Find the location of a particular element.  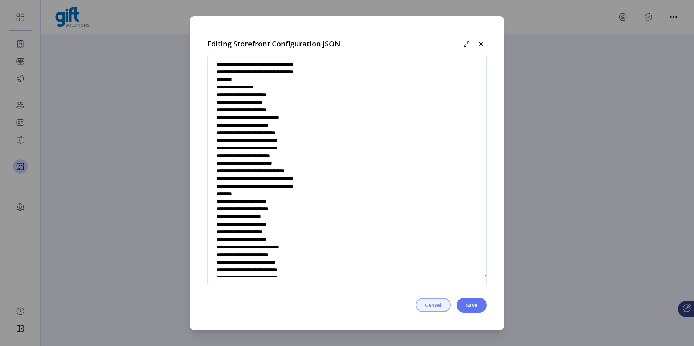

span: Editing Storefront Configuration JSON is located at coordinates (274, 44).